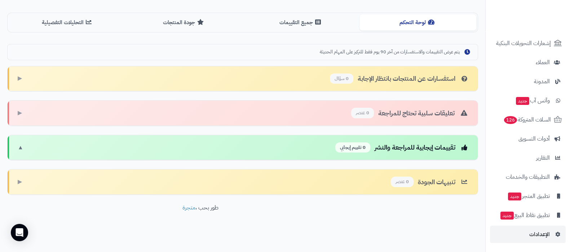 This screenshot has height=252, width=570. What do you see at coordinates (528, 158) in the screenshot?
I see `a: التقارير` at bounding box center [528, 158].